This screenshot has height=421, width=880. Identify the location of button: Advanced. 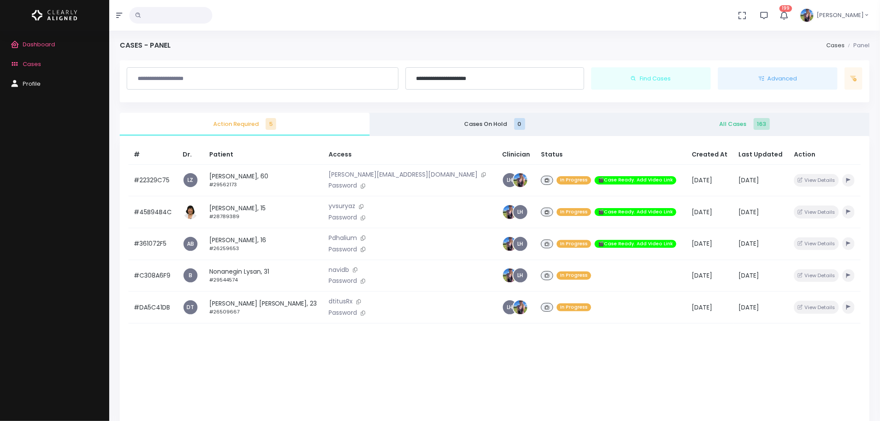
(777, 79).